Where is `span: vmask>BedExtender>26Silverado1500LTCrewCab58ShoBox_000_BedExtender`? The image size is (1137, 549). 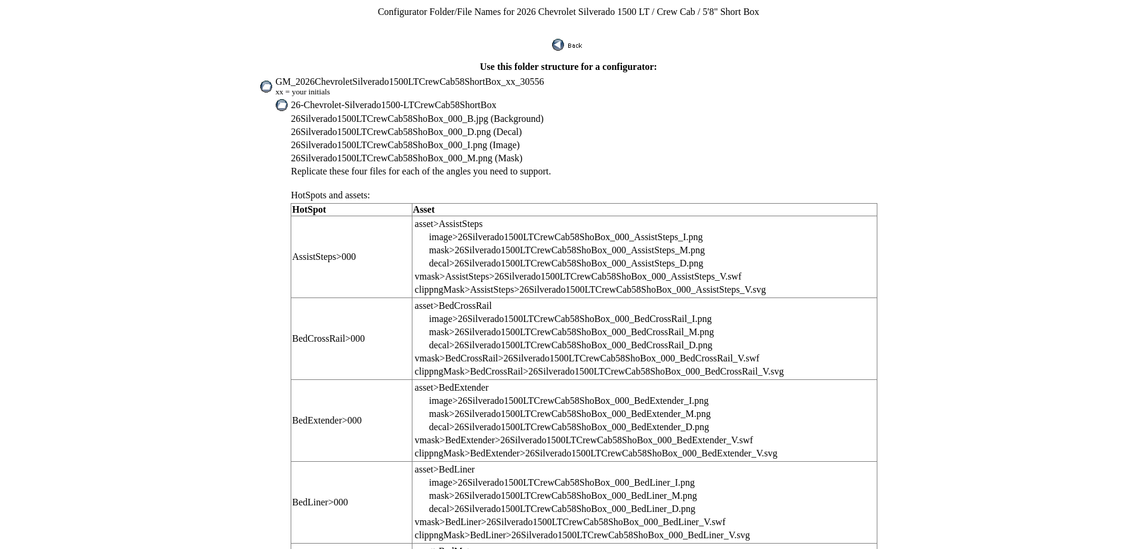
span: vmask>BedExtender>26Silverado1500LTCrewCab58ShoBox_000_BedExtender is located at coordinates (571, 439).